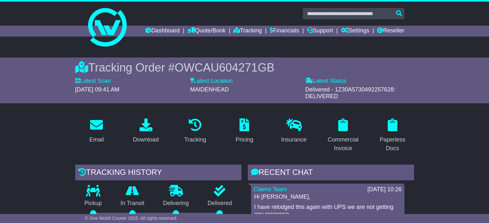 Image resolution: width=489 pixels, height=223 pixels. Describe the element at coordinates (206, 31) in the screenshot. I see `a: Quote/Book` at that location.